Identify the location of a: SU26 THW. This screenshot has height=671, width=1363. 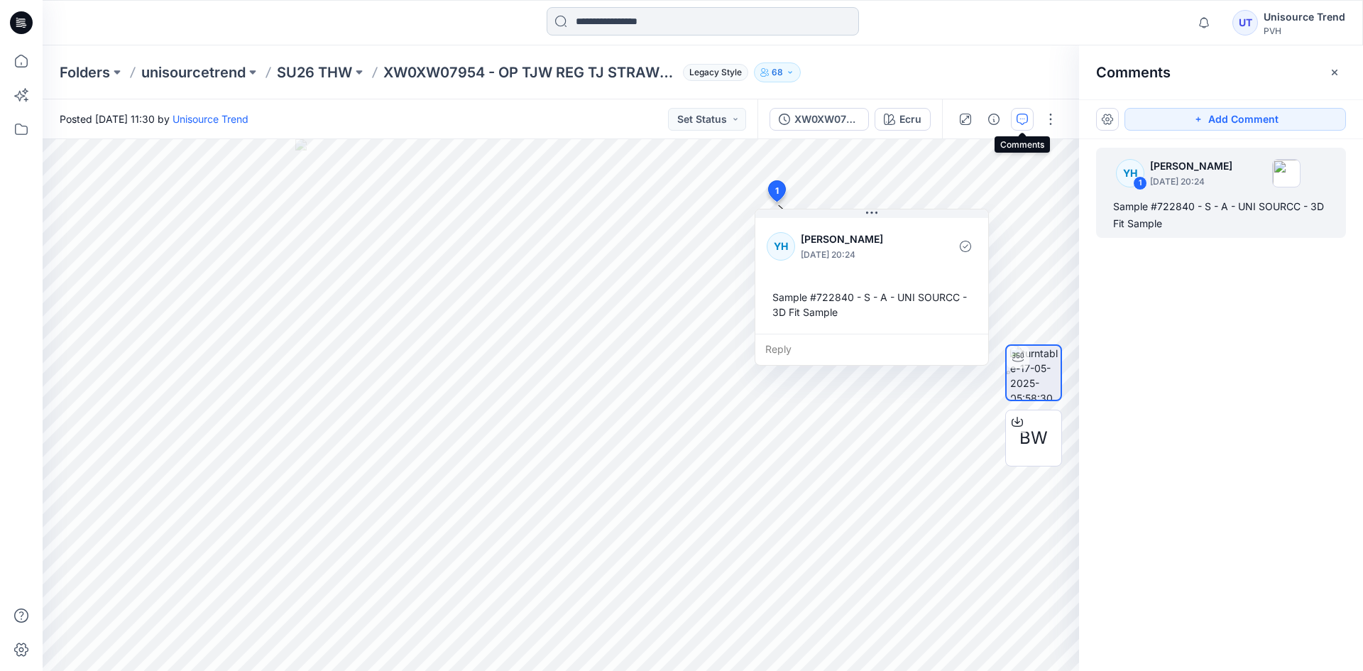
(315, 72).